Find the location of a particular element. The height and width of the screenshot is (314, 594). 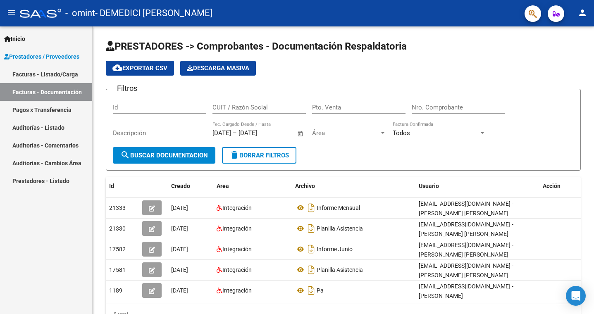

button: Descarga Masiva is located at coordinates (218, 68).